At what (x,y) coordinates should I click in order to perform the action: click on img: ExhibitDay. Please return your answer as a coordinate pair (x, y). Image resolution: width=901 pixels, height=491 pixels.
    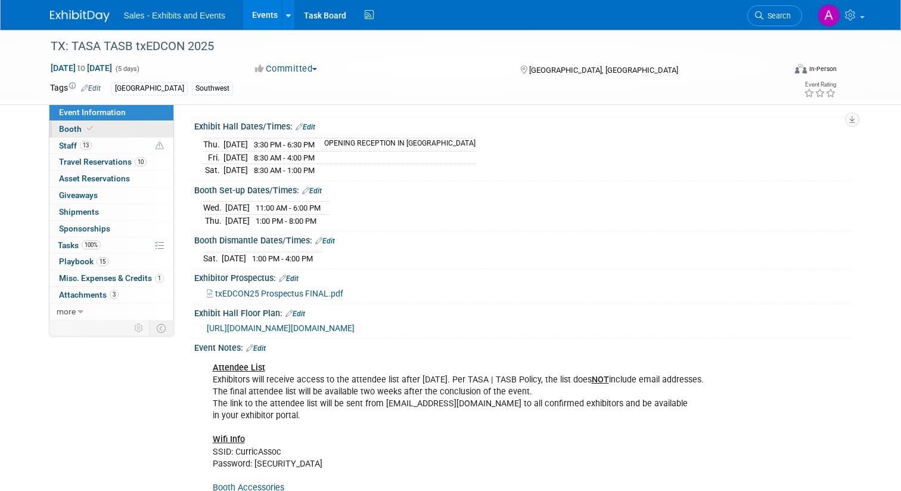
    Looking at the image, I should click on (80, 16).